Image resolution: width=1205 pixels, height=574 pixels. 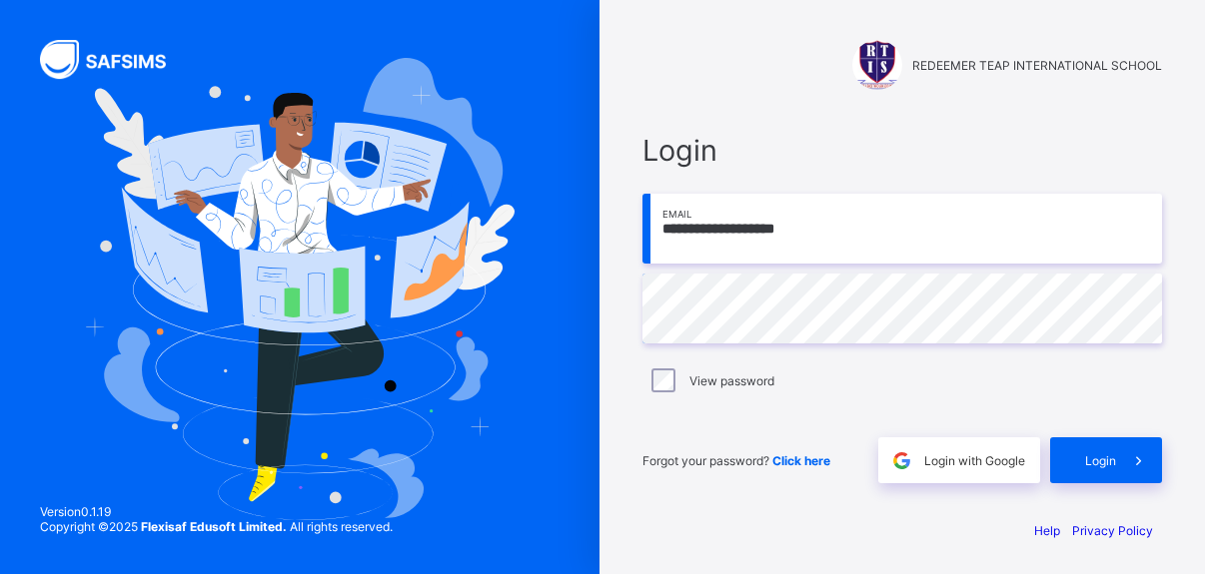 What do you see at coordinates (1112, 530) in the screenshot?
I see `a: Privacy Policy` at bounding box center [1112, 530].